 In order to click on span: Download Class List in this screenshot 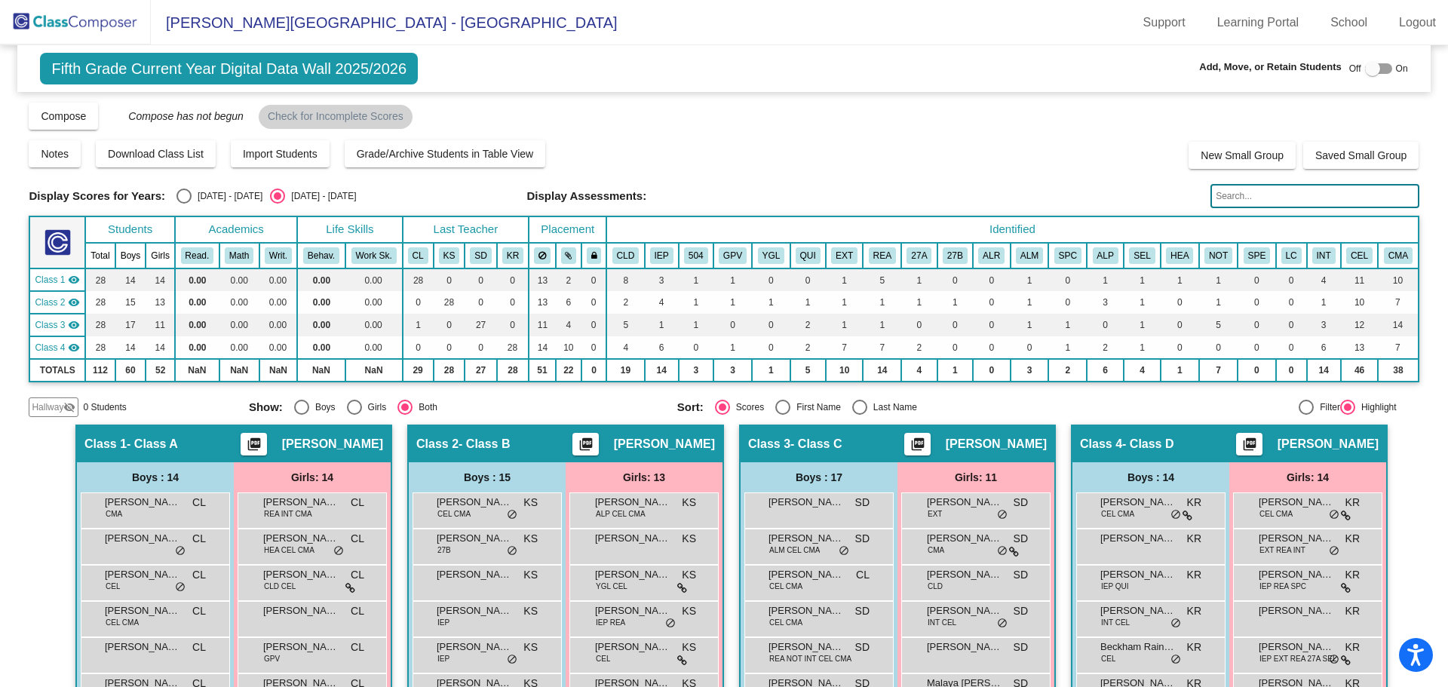, I will do `click(155, 154)`.